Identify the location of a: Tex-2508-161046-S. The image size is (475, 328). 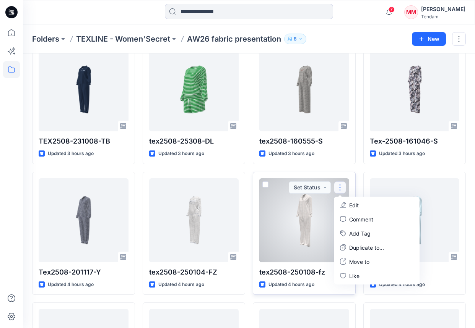
(414, 89).